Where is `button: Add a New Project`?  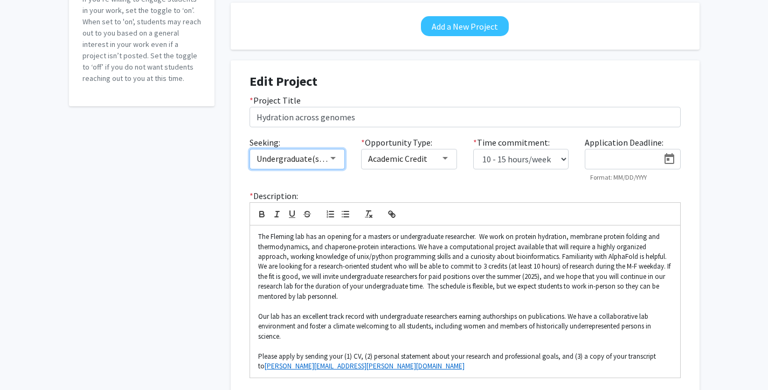 button: Add a New Project is located at coordinates (465, 26).